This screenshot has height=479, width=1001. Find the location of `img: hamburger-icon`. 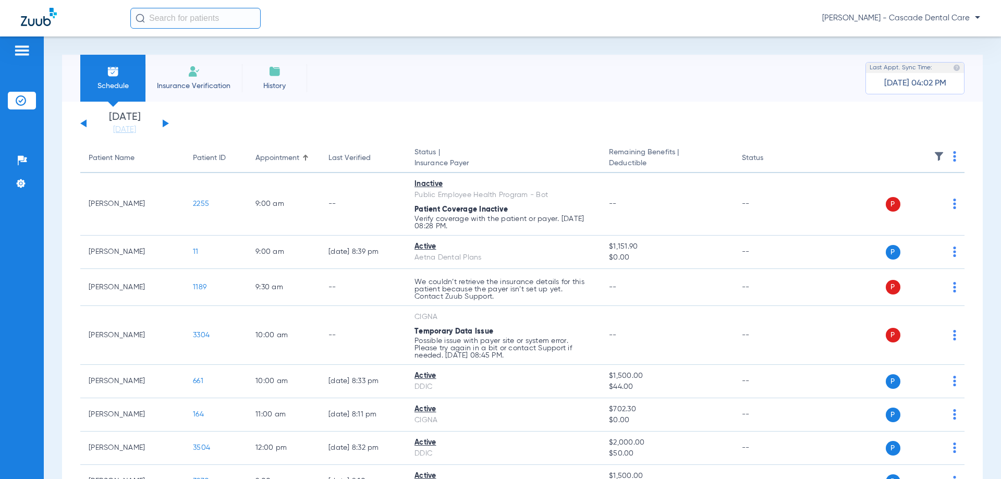

img: hamburger-icon is located at coordinates (22, 51).